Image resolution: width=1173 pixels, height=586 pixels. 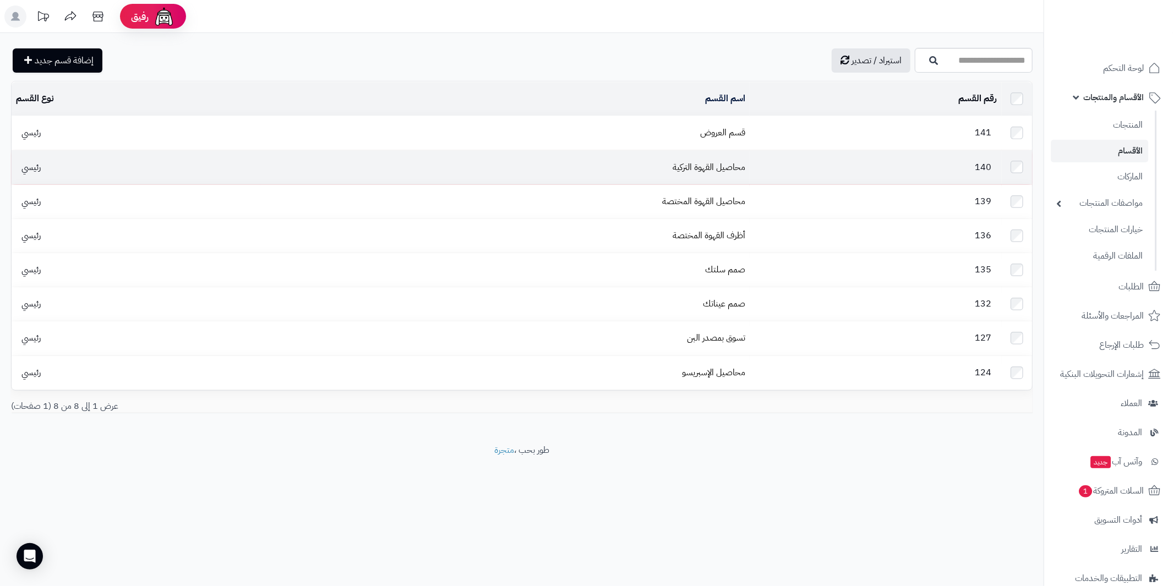 I want to click on span: الأقسام والمنتجات, so click(x=1114, y=97).